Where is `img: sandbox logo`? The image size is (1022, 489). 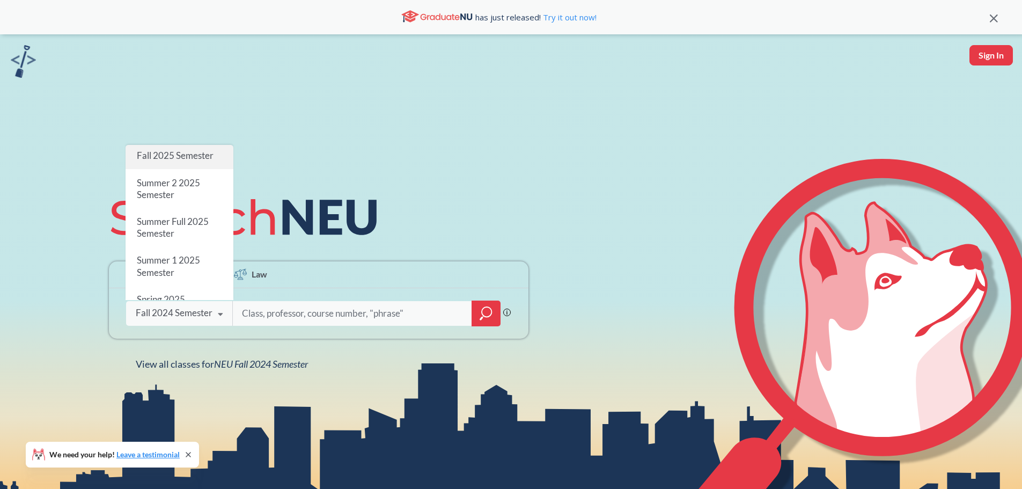
img: sandbox logo is located at coordinates (23, 61).